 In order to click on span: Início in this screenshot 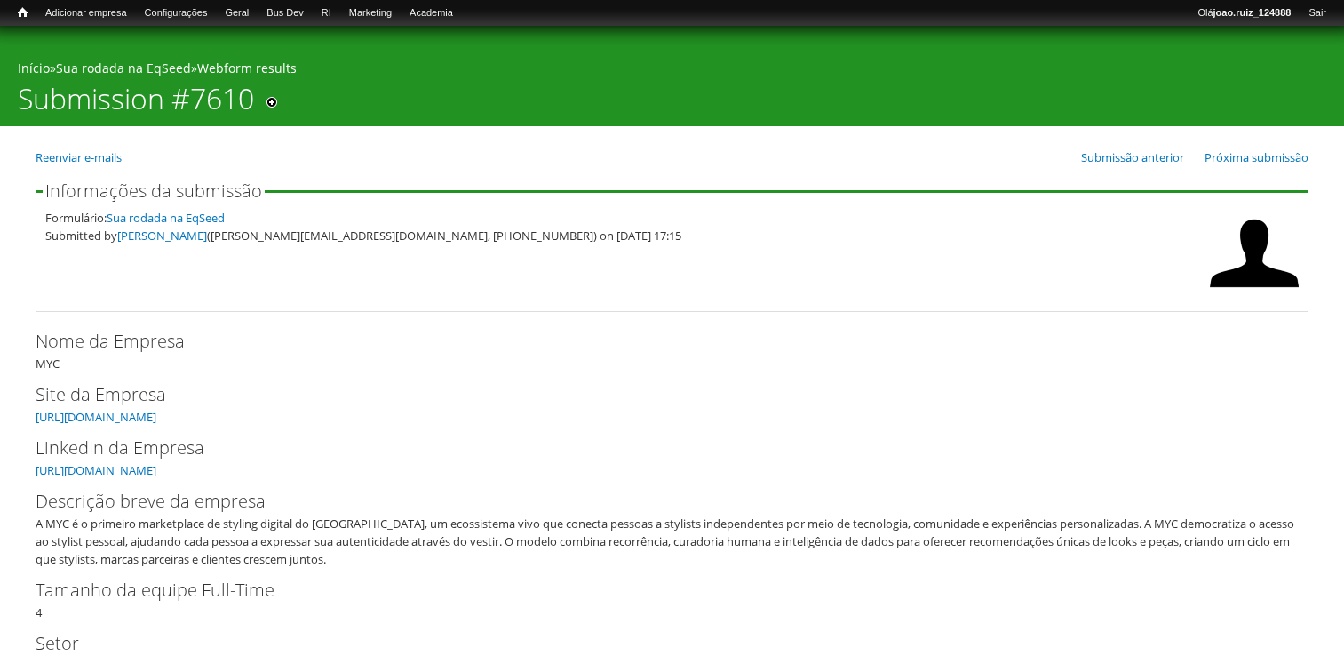, I will do `click(22, 12)`.